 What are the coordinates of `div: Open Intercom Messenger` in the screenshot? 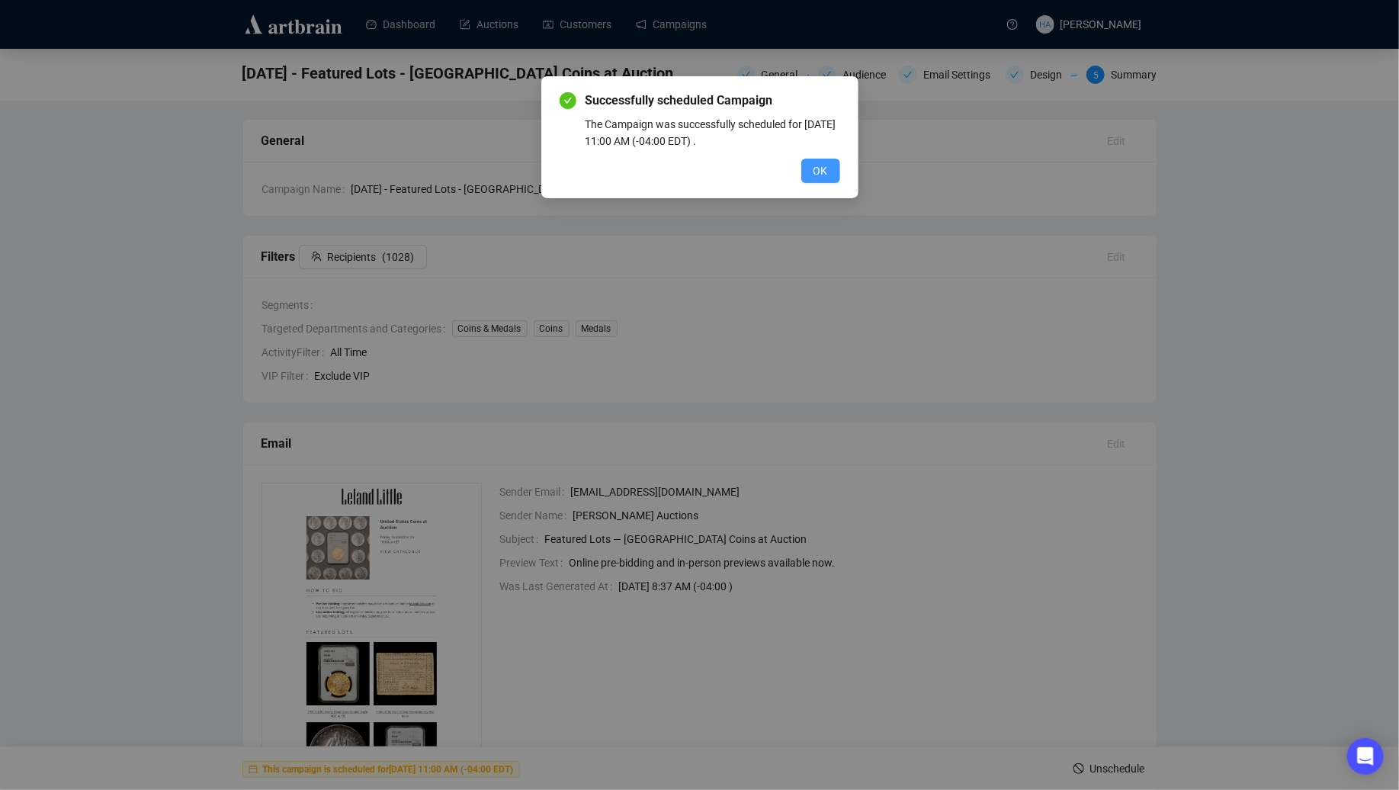 It's located at (1366, 757).